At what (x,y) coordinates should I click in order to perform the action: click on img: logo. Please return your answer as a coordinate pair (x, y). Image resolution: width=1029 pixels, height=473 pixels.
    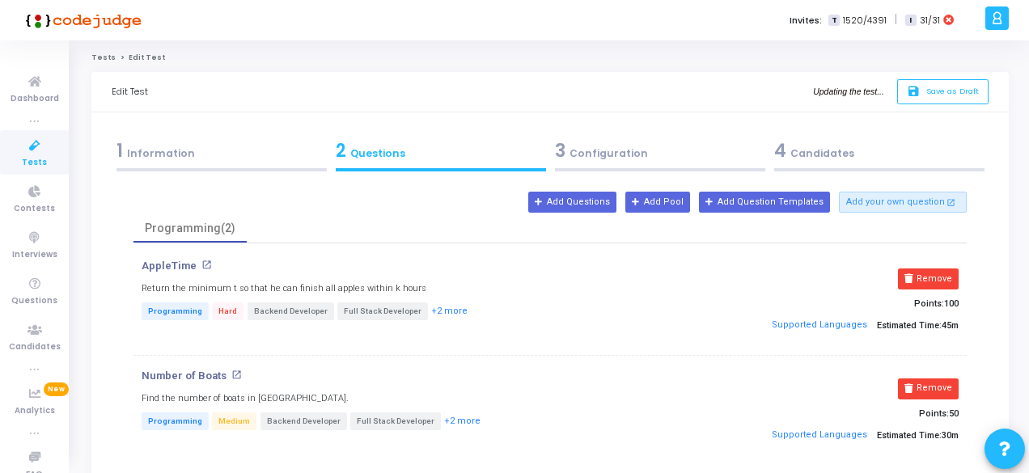
    Looking at the image, I should click on (81, 20).